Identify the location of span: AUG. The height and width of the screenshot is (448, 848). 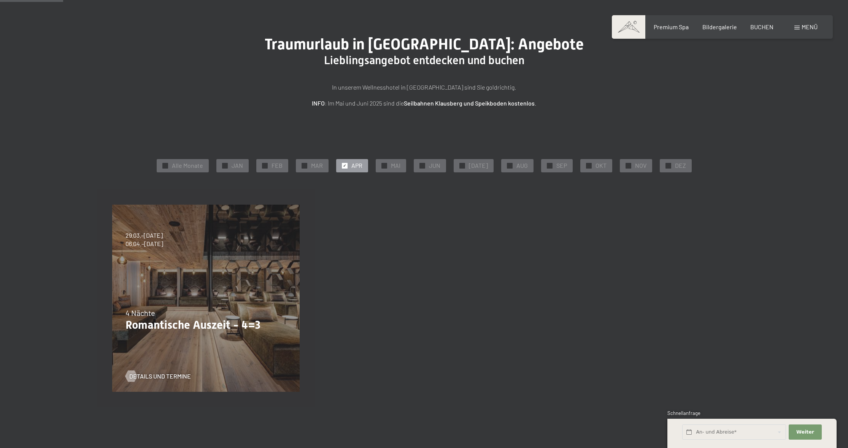
(522, 166).